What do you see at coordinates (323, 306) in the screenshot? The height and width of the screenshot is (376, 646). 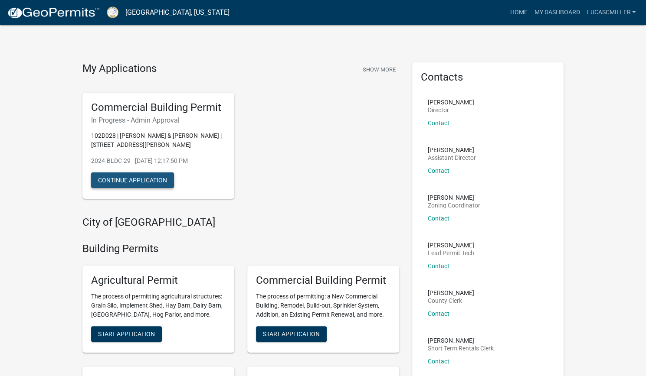 I see `p: The process of permitting: a New Commercial Building, Remodel, Build-out, Sprinkler System, Addit...` at bounding box center [323, 306].